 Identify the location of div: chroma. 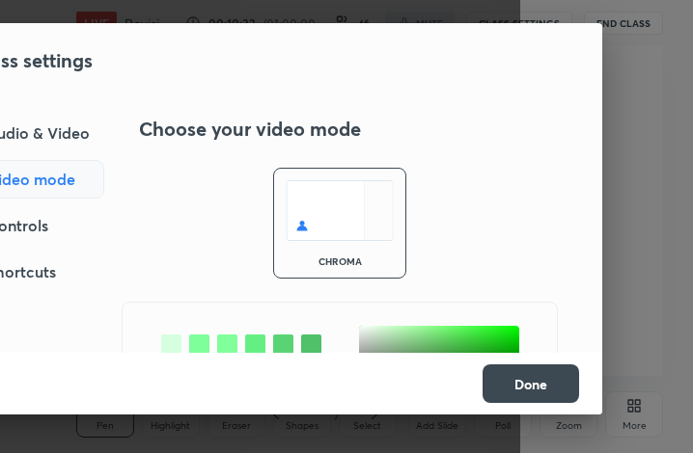
(340, 261).